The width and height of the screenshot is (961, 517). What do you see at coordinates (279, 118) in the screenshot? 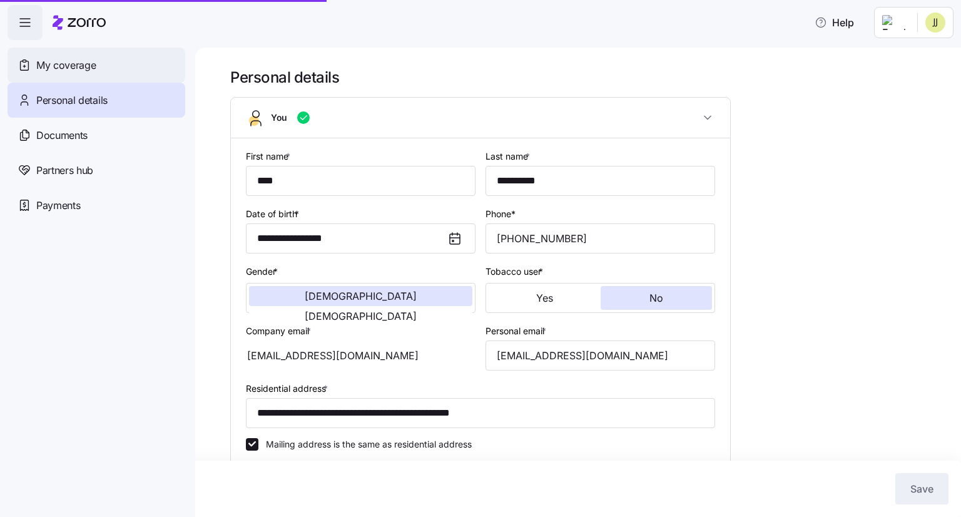
I see `span: You` at bounding box center [279, 118].